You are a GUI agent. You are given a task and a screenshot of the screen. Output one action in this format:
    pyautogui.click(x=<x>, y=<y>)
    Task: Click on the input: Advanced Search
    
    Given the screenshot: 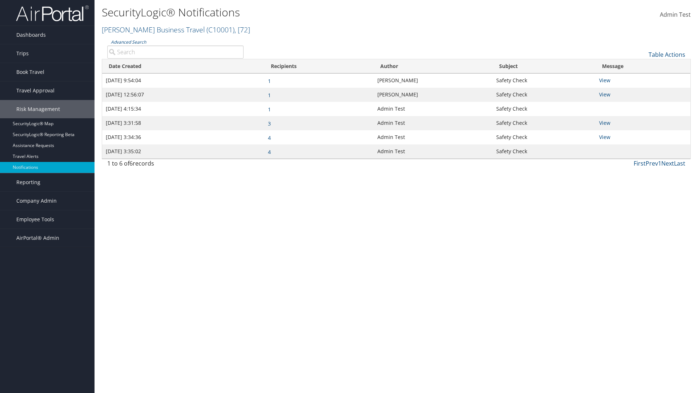 What is the action you would take?
    pyautogui.click(x=175, y=52)
    